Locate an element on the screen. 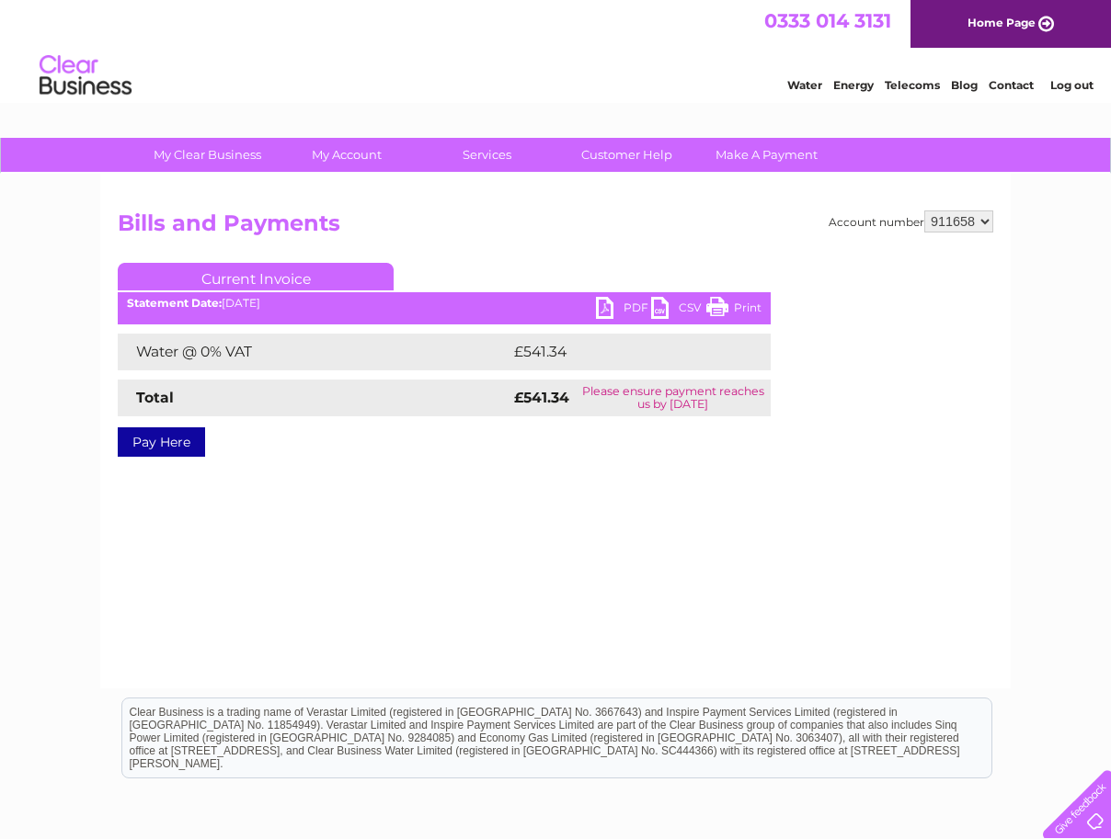 The image size is (1111, 839). strong: £541.34 is located at coordinates (541, 397).